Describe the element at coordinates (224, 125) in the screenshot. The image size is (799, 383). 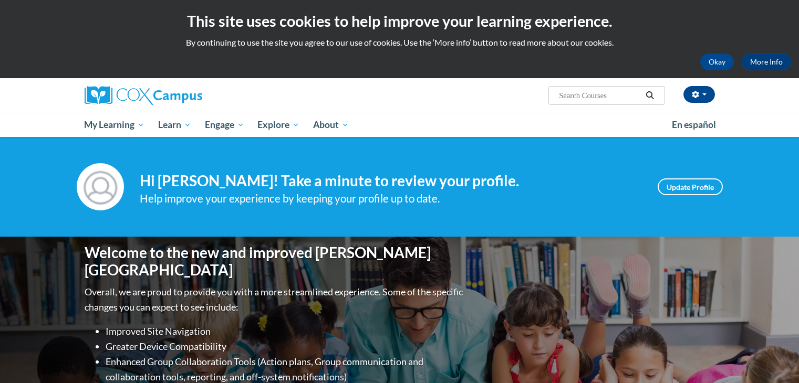
I see `a: Engage` at that location.